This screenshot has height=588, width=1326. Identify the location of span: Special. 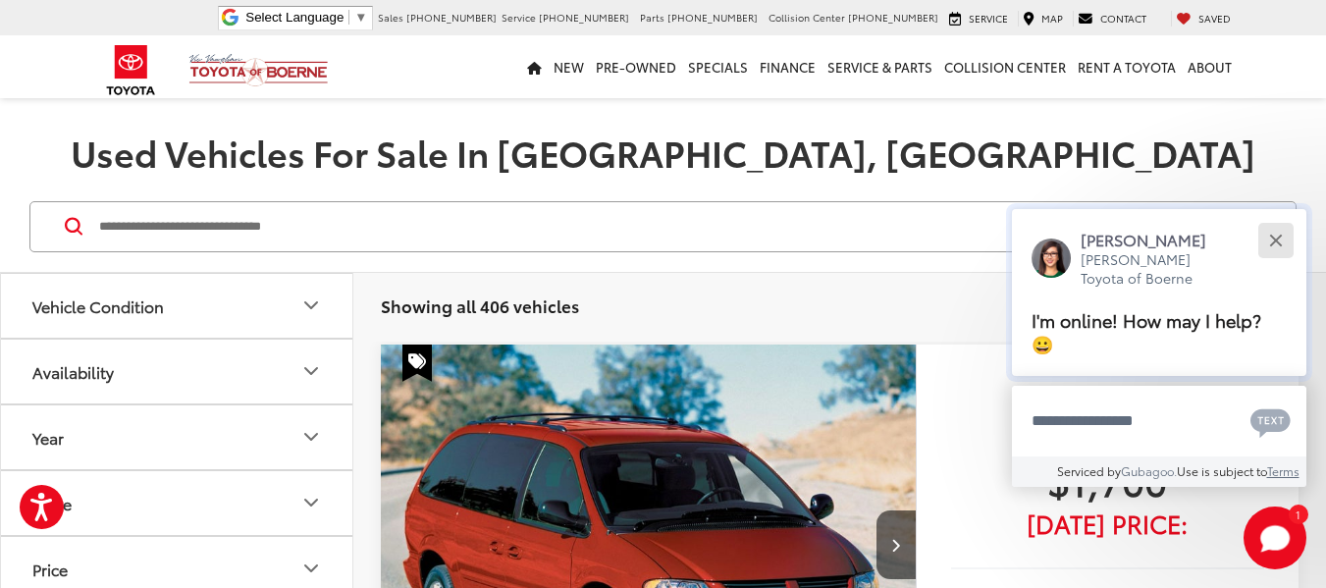
(417, 363).